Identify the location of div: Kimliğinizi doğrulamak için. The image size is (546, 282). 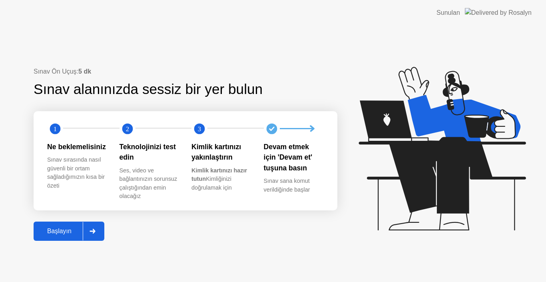
(221, 179).